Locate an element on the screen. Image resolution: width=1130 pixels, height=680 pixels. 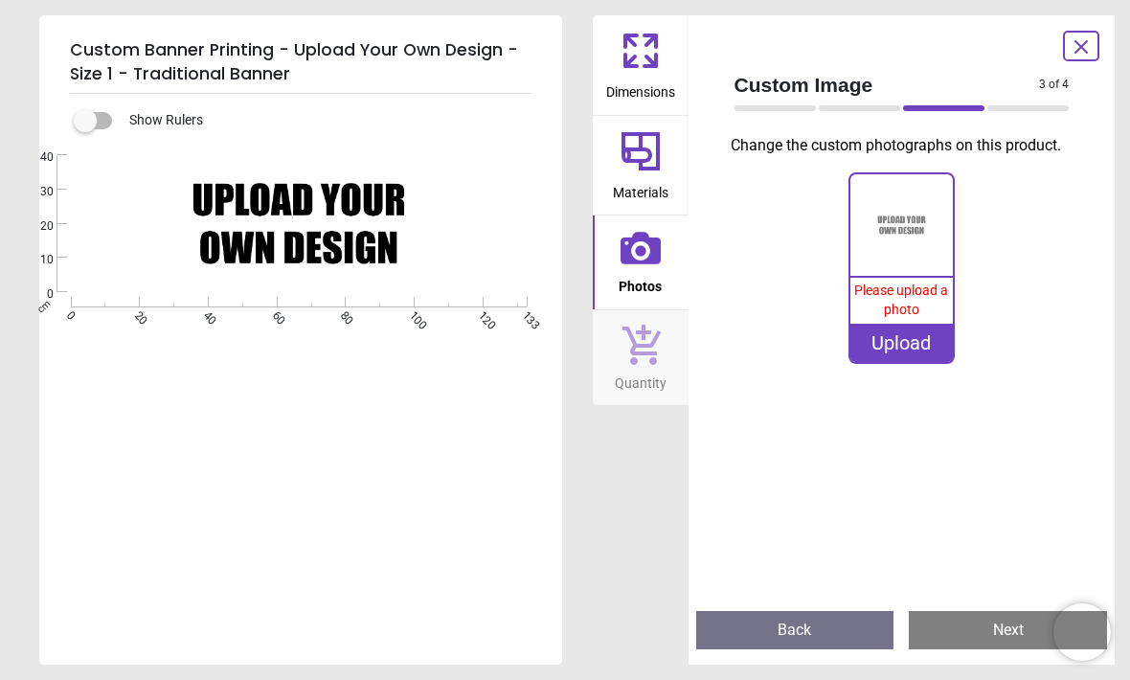
span: 120 is located at coordinates (480, 314).